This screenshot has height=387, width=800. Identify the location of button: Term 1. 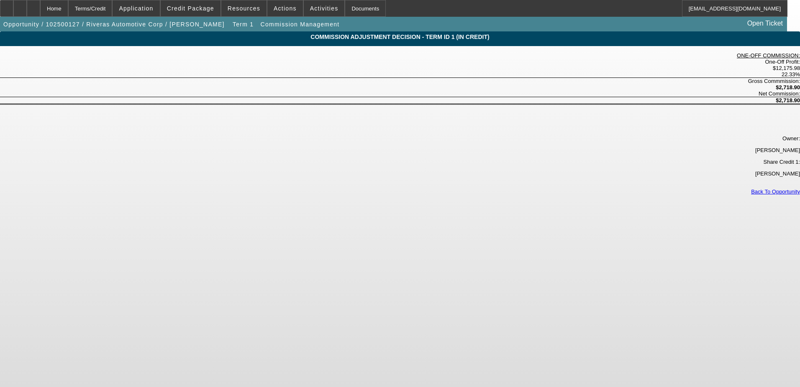
(243, 24).